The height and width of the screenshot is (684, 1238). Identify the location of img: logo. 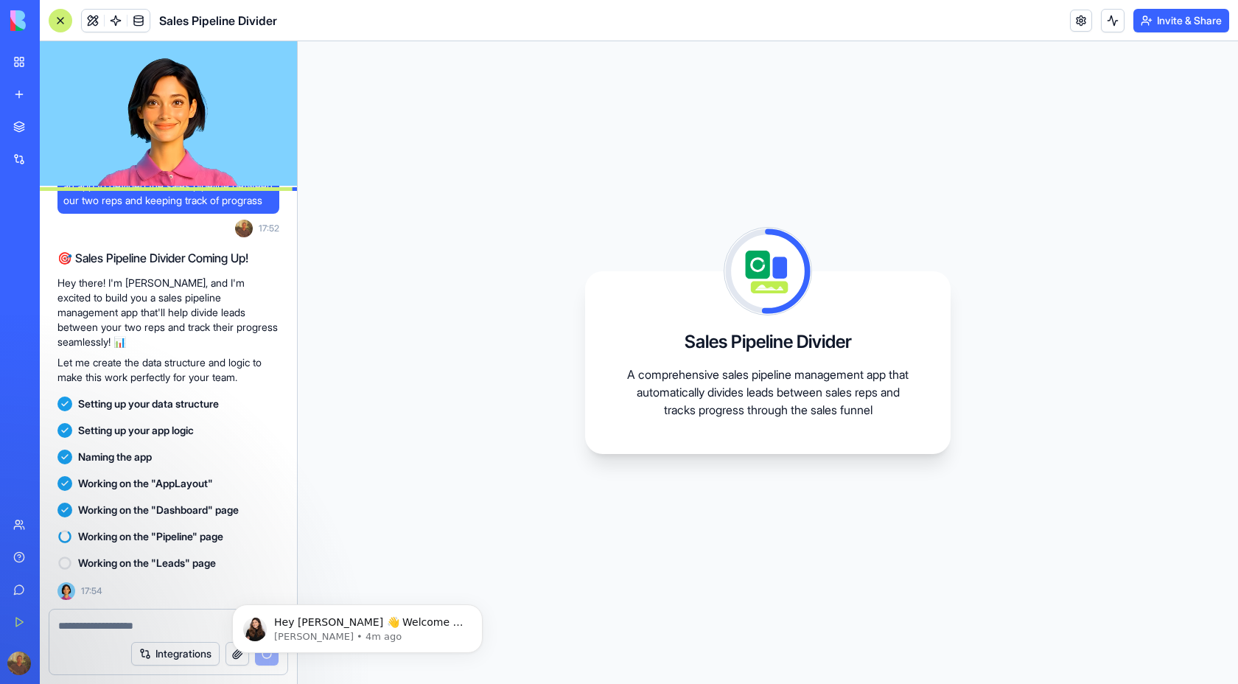
(56, 21).